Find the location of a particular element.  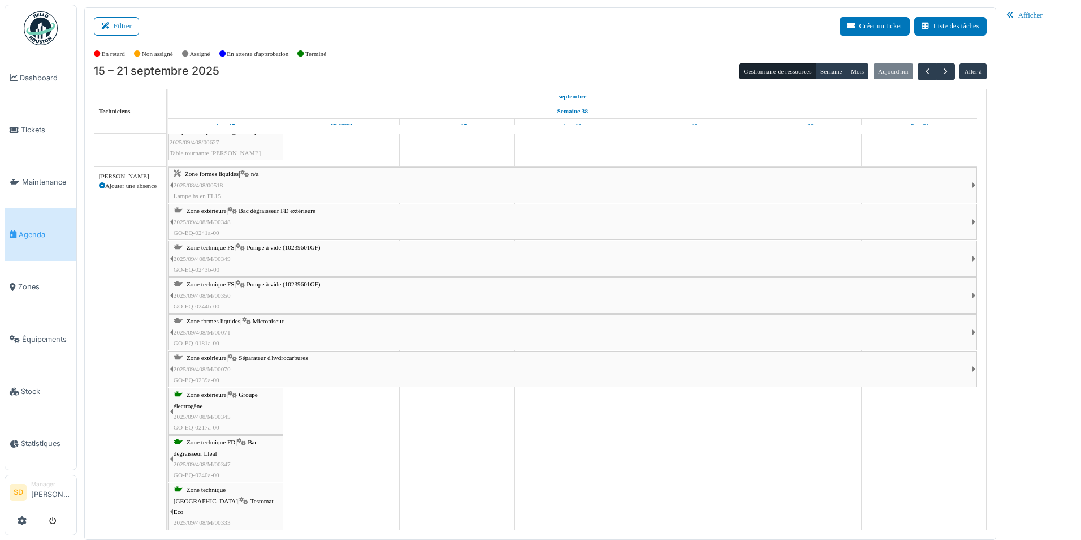

span: Maintenance is located at coordinates (47, 182).